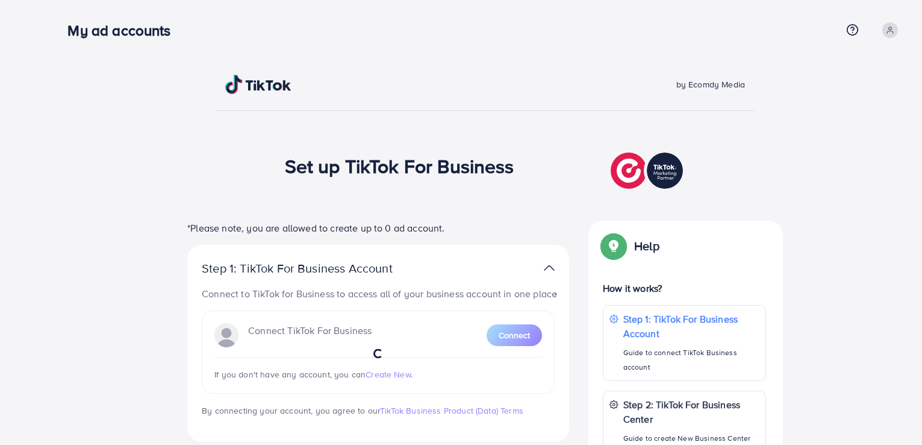  I want to click on h1: Set up TikTok For Business, so click(399, 166).